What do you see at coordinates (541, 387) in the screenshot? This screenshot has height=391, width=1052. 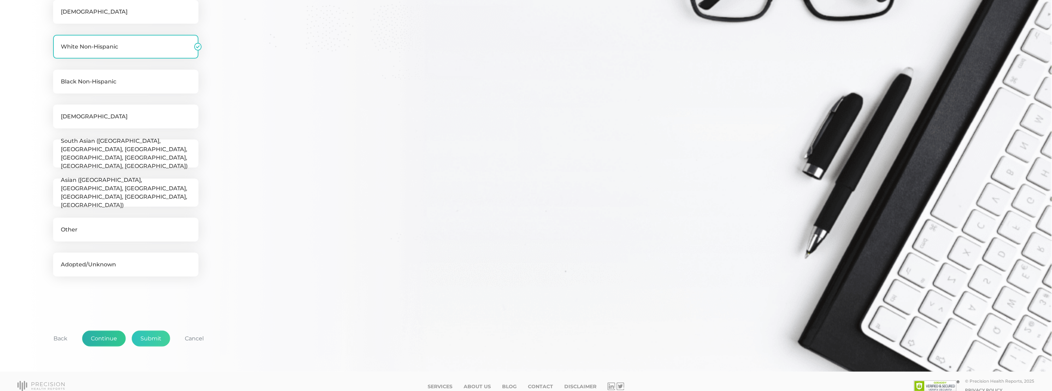 I see `a: Contact` at bounding box center [541, 387].